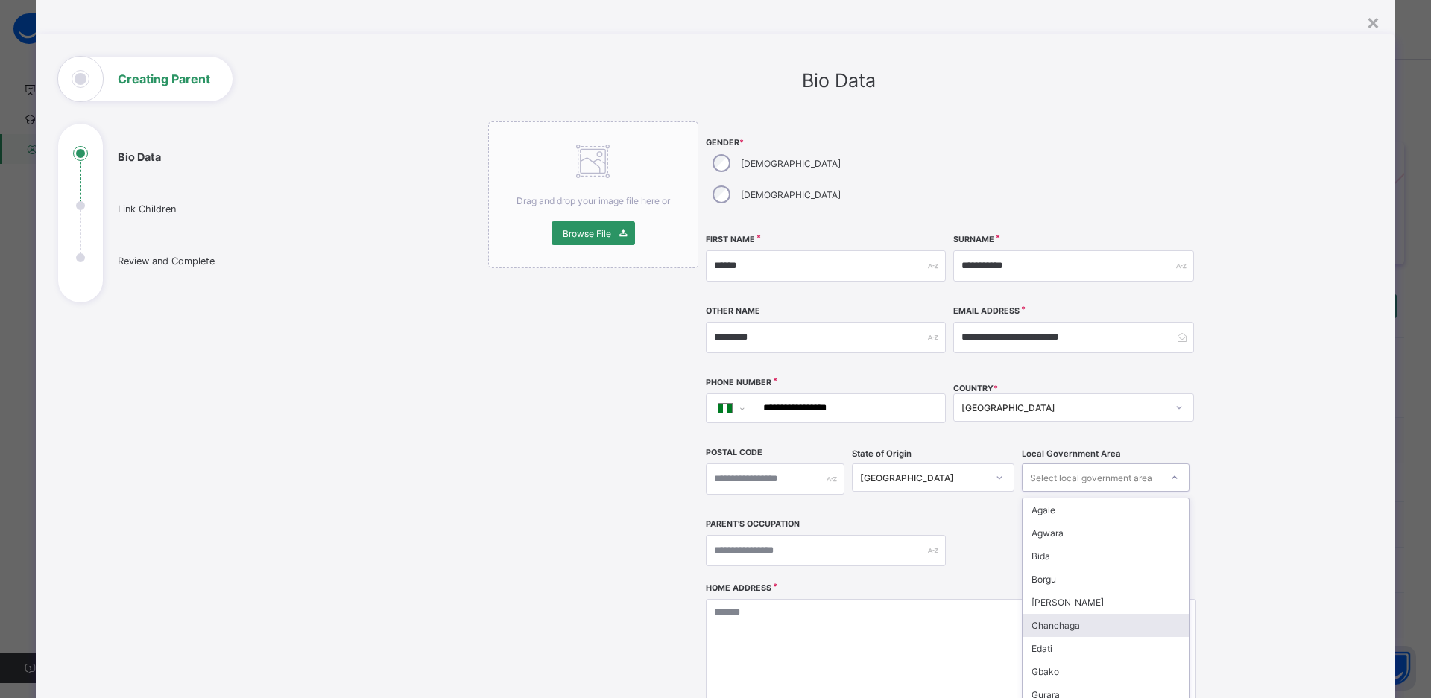  What do you see at coordinates (839, 81) in the screenshot?
I see `span: Bio Data` at bounding box center [839, 81].